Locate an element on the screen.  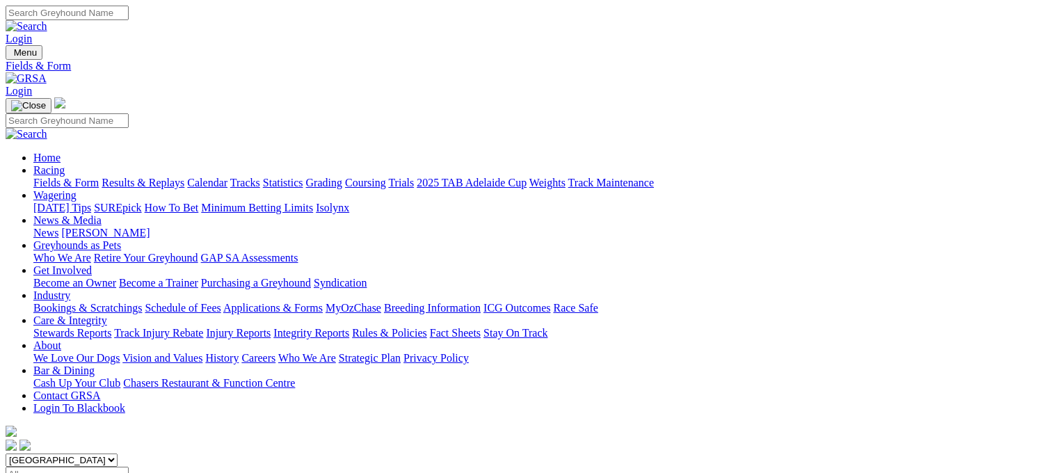
div: Care & Integrity is located at coordinates (543, 333).